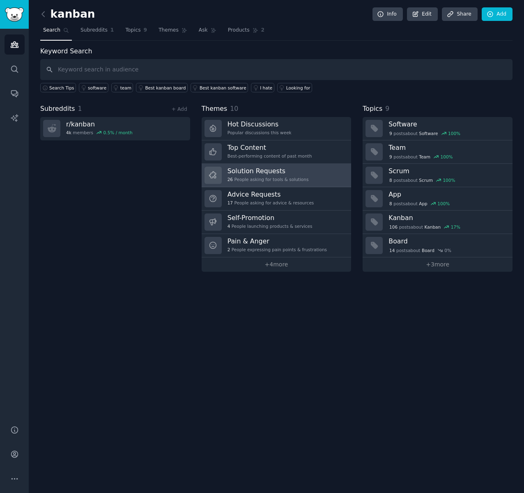 This screenshot has height=493, width=524. I want to click on div: members, so click(99, 133).